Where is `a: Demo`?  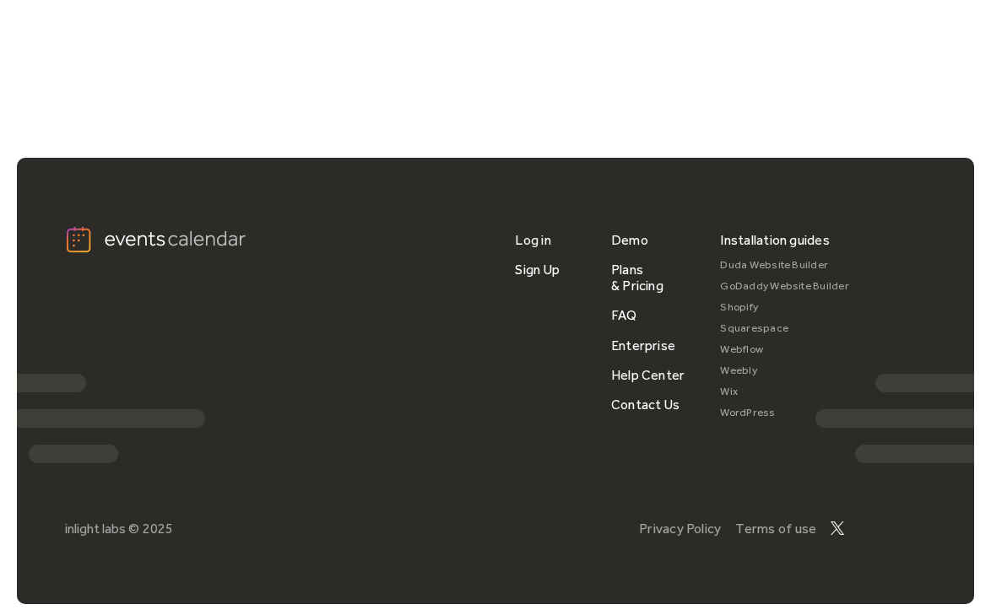 a: Demo is located at coordinates (630, 240).